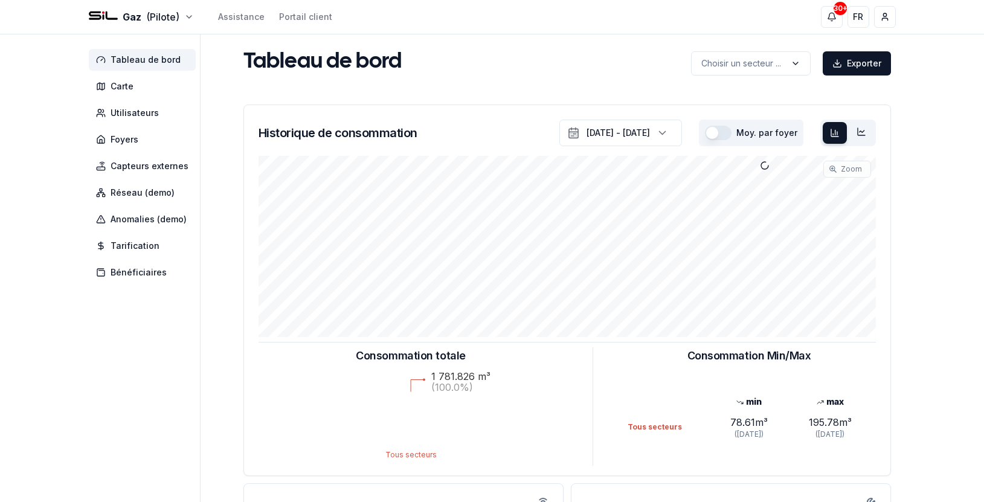  Describe the element at coordinates (830, 422) in the screenshot. I see `div: 195.78 m³` at that location.